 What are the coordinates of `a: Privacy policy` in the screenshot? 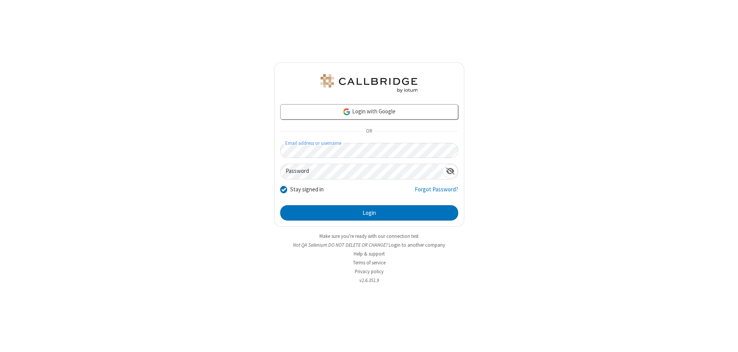 It's located at (369, 271).